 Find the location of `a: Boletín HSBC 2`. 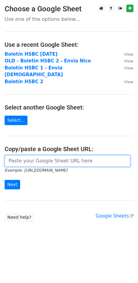

a: Boletín HSBC 2 is located at coordinates (24, 82).